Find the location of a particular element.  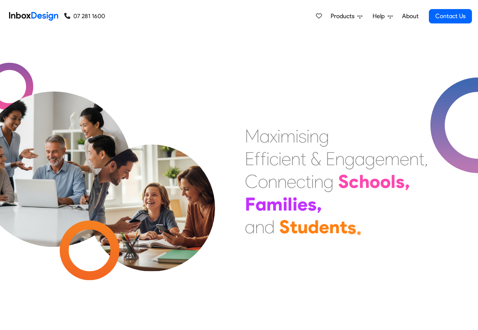

a: Products is located at coordinates (347, 16).